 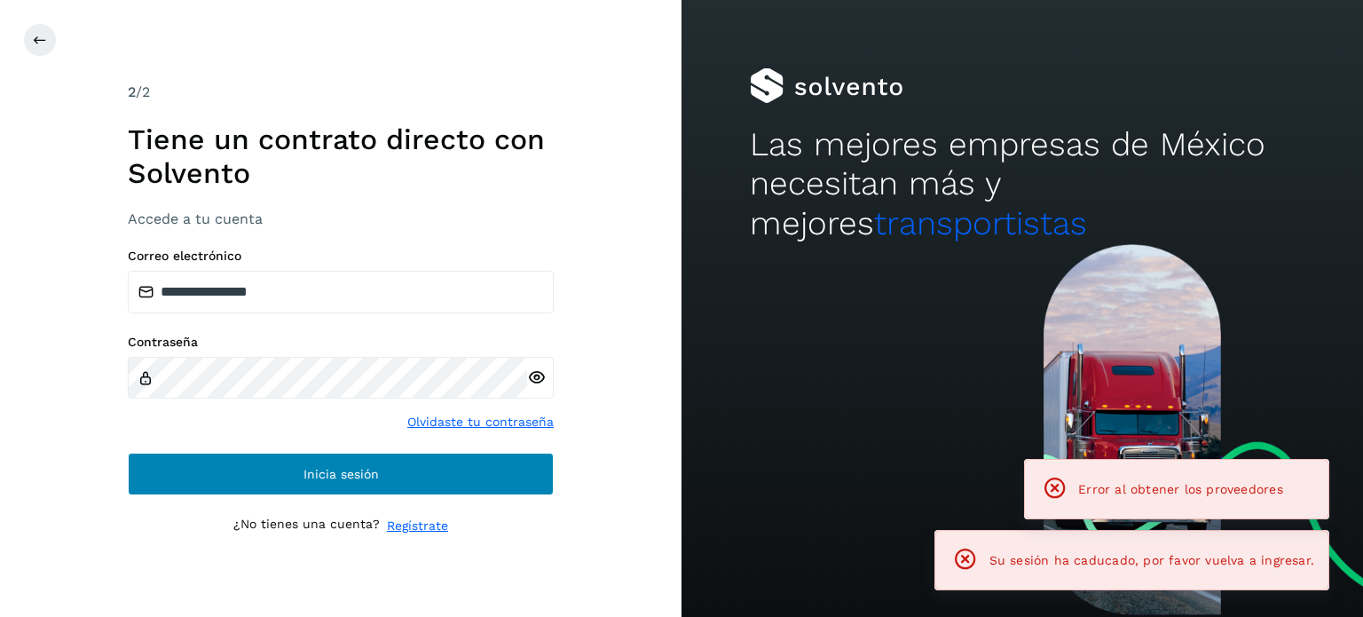 I want to click on span: Inicia sesión, so click(x=341, y=474).